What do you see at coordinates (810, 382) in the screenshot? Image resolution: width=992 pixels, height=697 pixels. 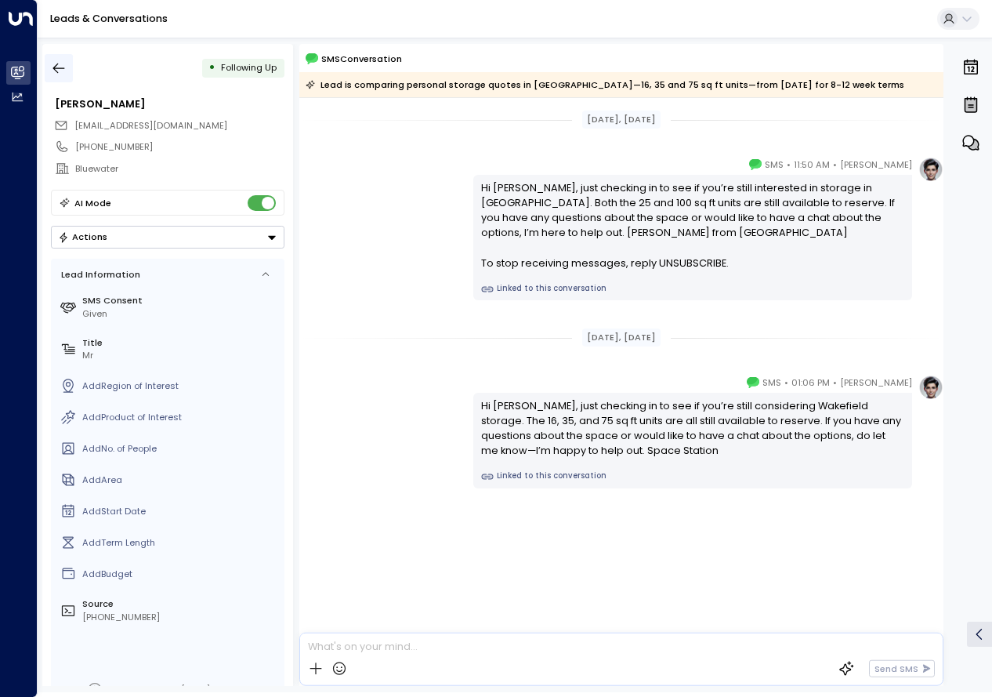 I see `span: 01:06 PM` at bounding box center [810, 382].